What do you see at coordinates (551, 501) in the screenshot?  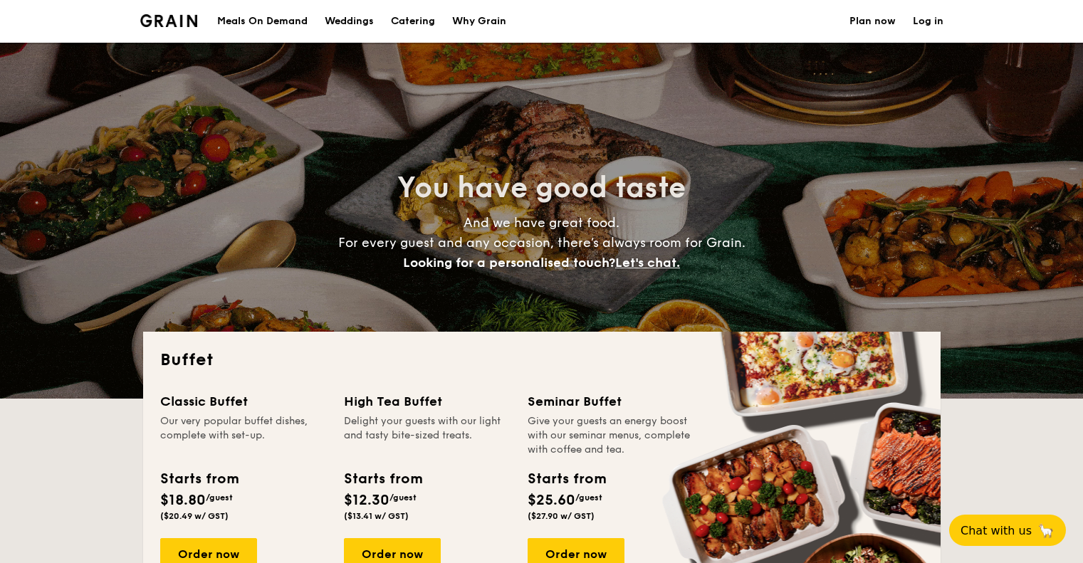 I see `span: $25.60` at bounding box center [551, 501].